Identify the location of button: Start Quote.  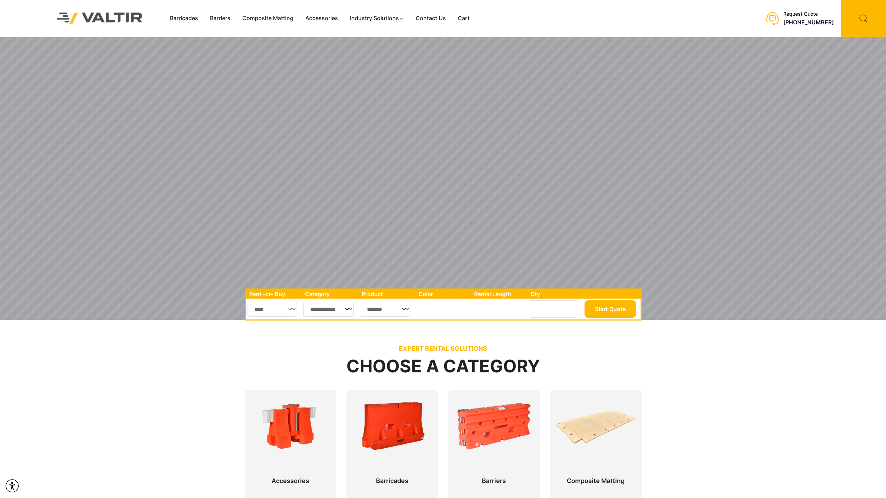
(610, 309).